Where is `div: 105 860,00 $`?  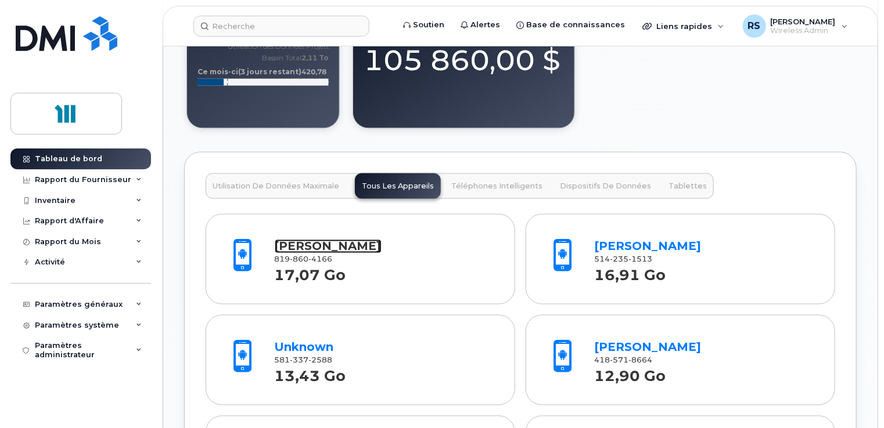 div: 105 860,00 $ is located at coordinates (463, 55).